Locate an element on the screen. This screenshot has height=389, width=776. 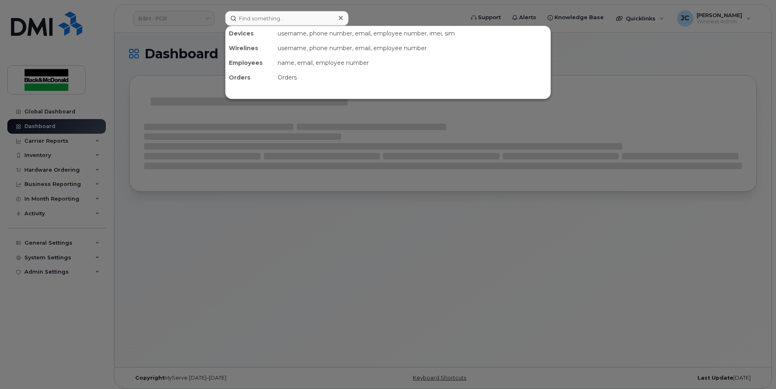
div: name, email, employee number is located at coordinates (413, 63).